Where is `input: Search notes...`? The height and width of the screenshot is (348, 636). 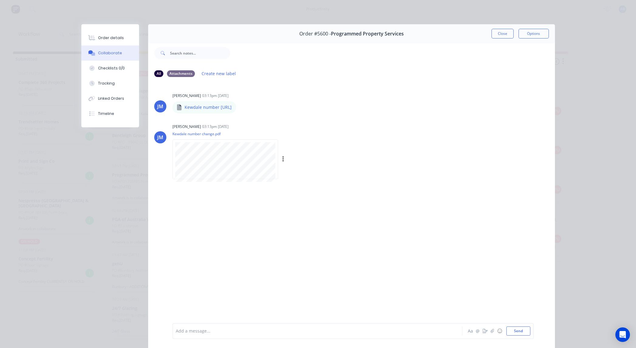
input: Search notes... is located at coordinates (200, 53).